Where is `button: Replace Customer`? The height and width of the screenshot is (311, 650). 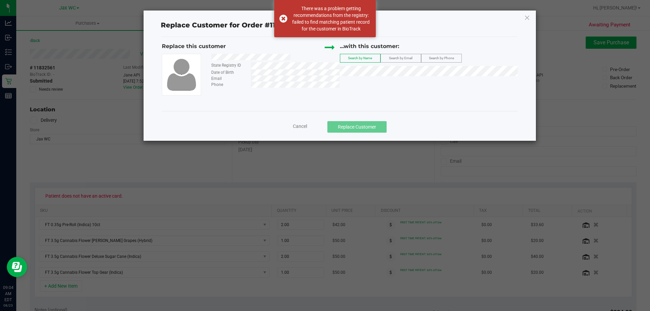
button: Replace Customer is located at coordinates (357, 127).